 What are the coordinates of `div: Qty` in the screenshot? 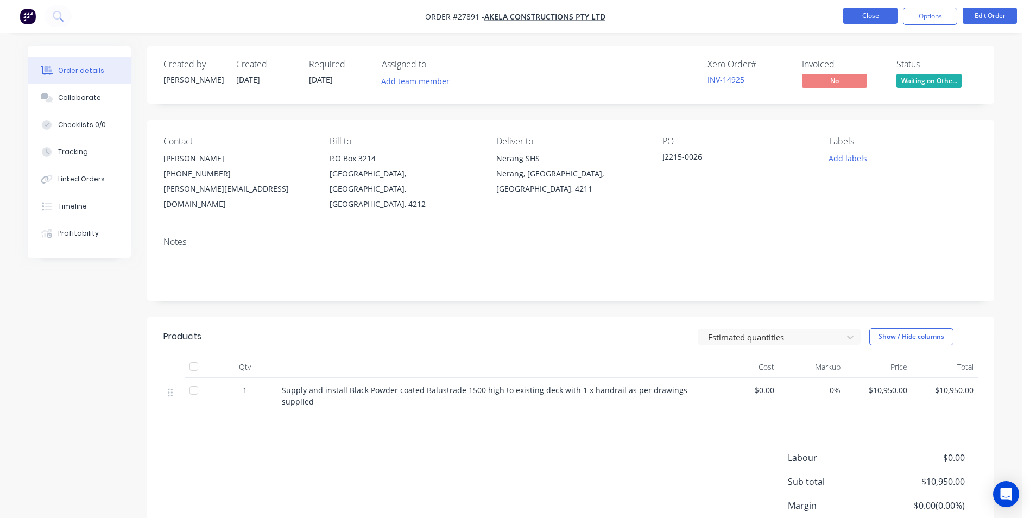 It's located at (245, 367).